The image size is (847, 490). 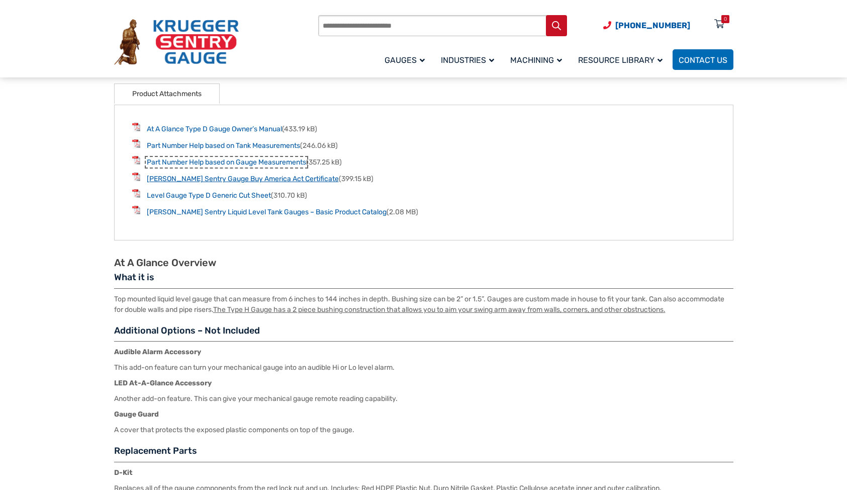 I want to click on a: Industries, so click(x=470, y=59).